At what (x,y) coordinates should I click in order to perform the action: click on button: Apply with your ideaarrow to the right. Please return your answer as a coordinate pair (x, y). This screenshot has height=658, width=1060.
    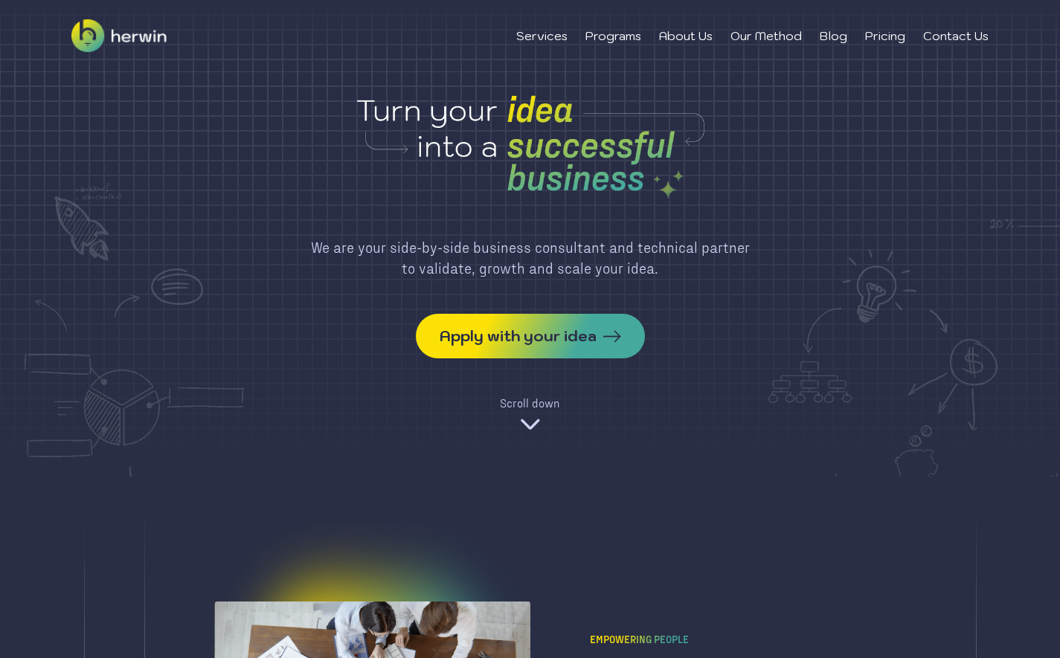
    Looking at the image, I should click on (530, 336).